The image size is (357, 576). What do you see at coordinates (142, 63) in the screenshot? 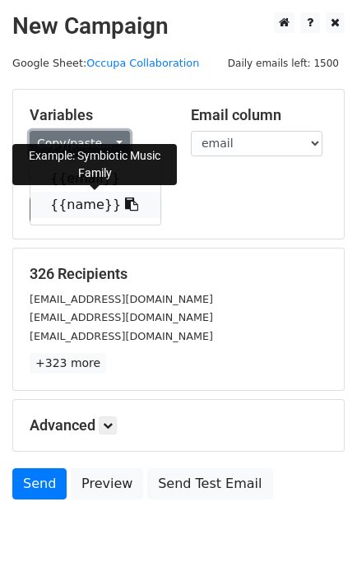
I see `a: Occupa Collaboration` at bounding box center [142, 63].